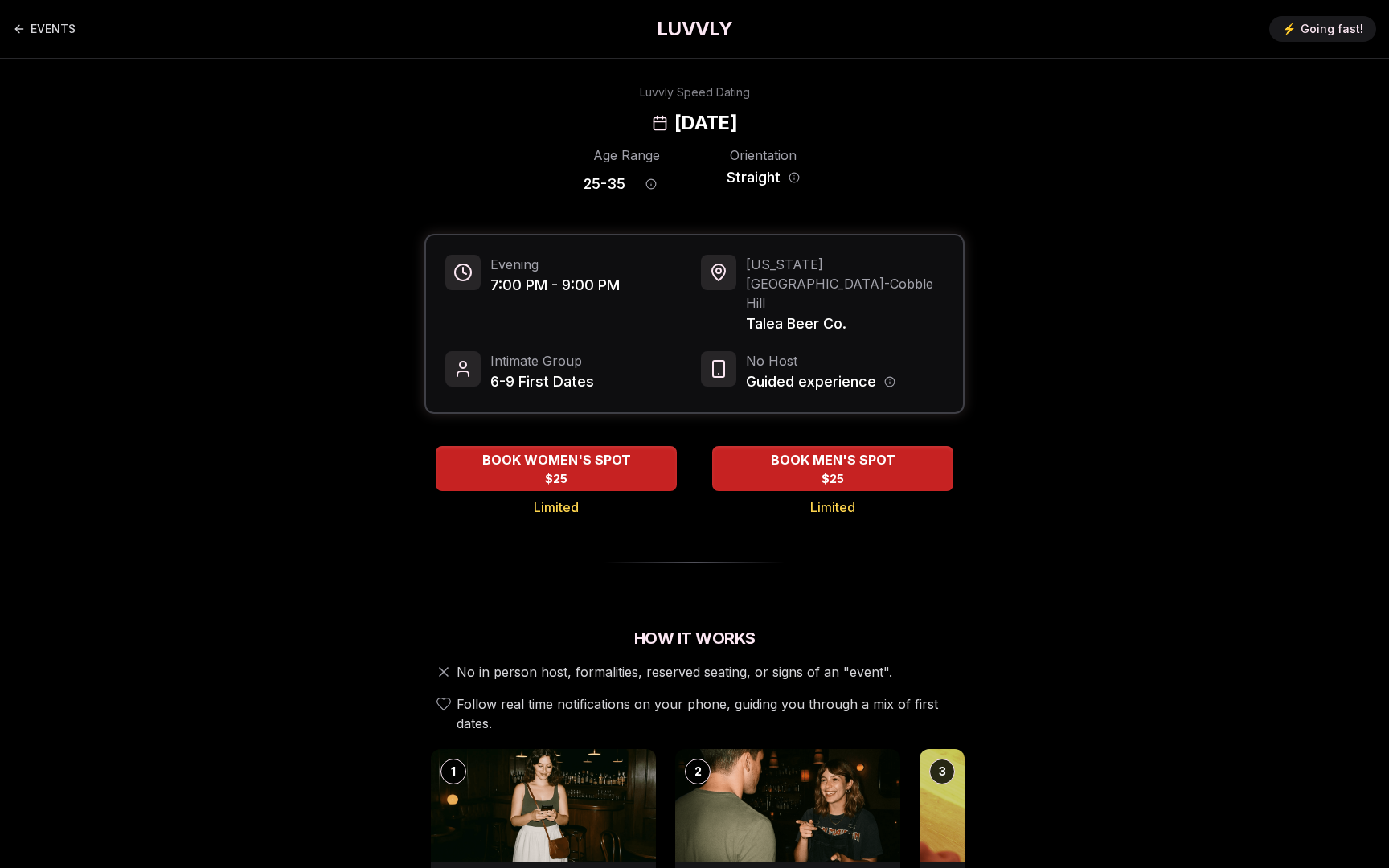 The height and width of the screenshot is (868, 1389). What do you see at coordinates (453, 771) in the screenshot?
I see `div: 1` at bounding box center [453, 771].